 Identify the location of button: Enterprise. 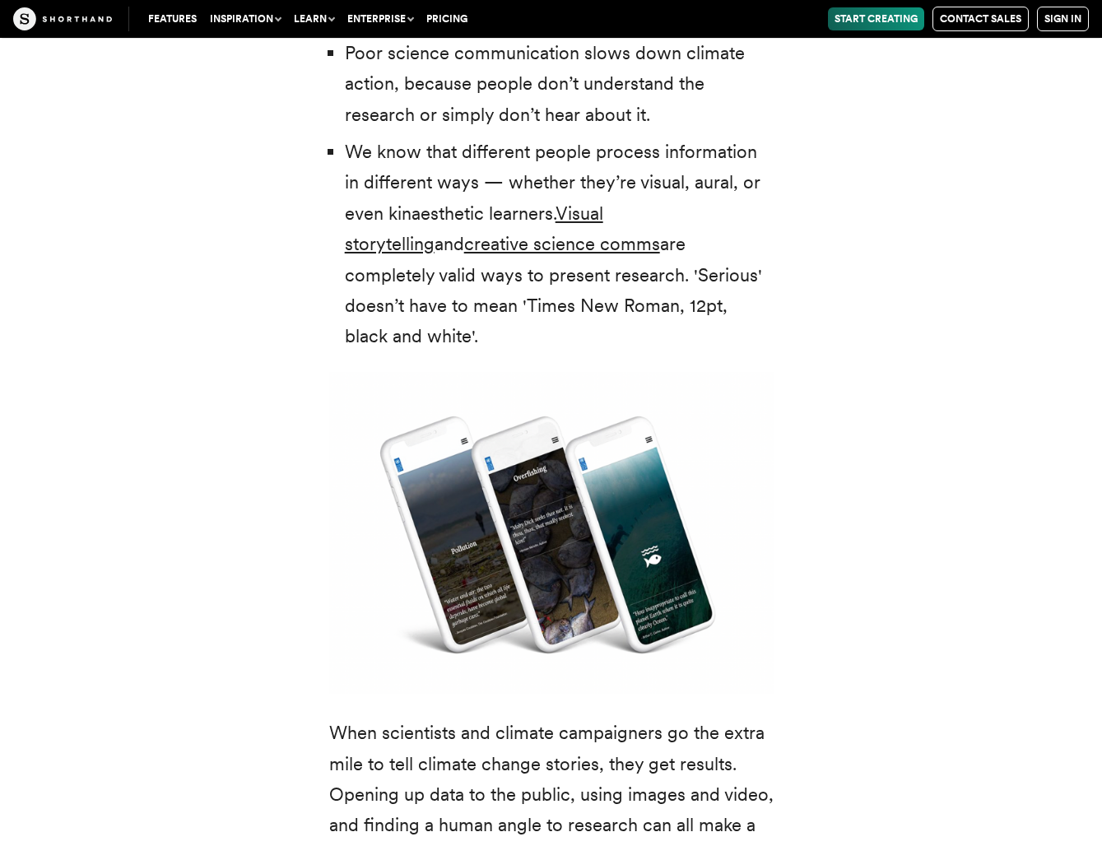
(380, 19).